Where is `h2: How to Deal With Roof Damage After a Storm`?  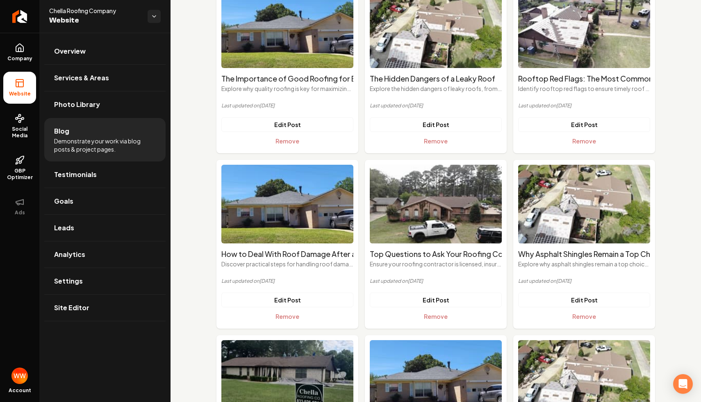 h2: How to Deal With Roof Damage After a Storm is located at coordinates (287, 254).